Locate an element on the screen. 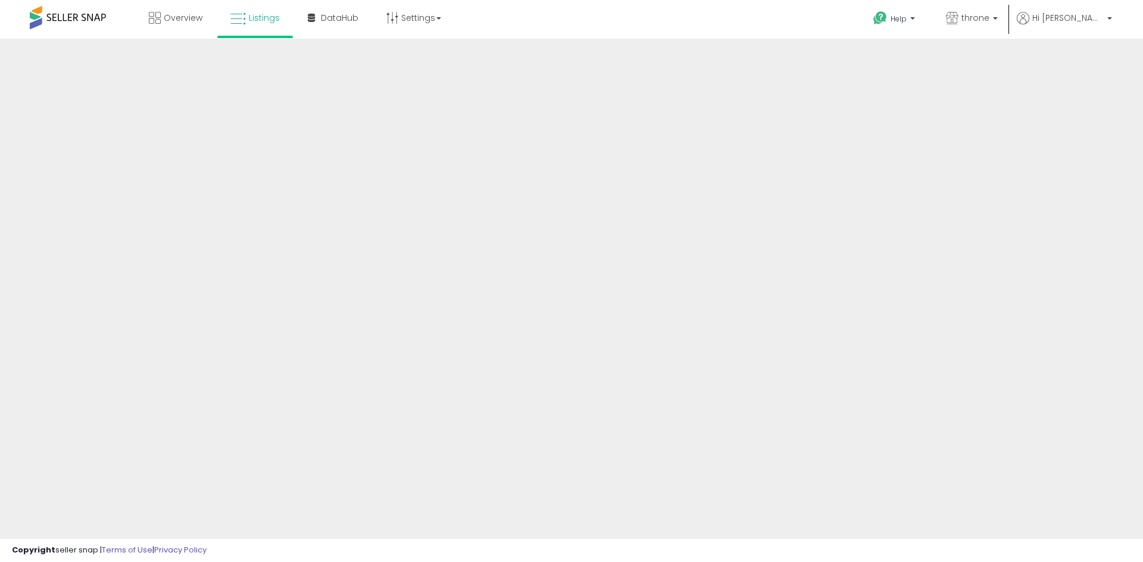  i: Get Help is located at coordinates (880, 18).